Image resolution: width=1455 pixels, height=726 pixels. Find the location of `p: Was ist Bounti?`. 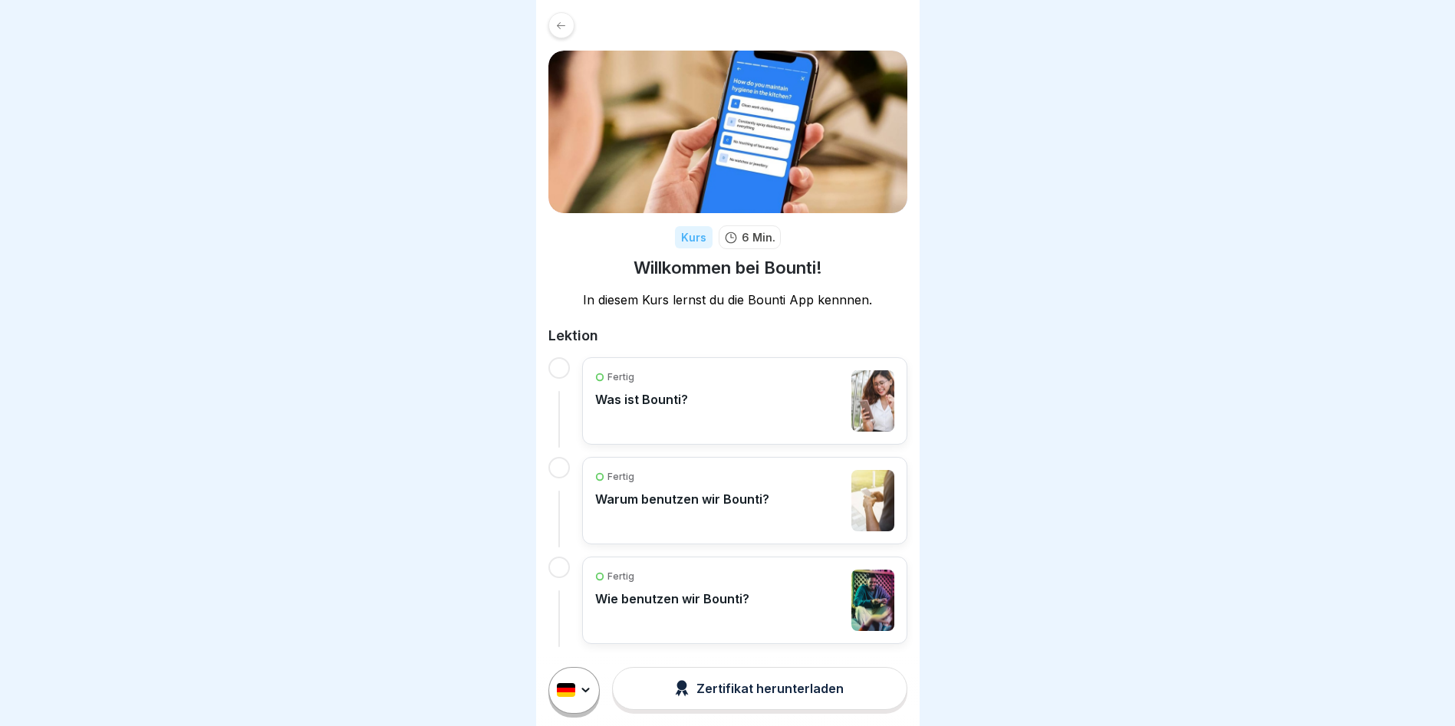

p: Was ist Bounti? is located at coordinates (641, 399).